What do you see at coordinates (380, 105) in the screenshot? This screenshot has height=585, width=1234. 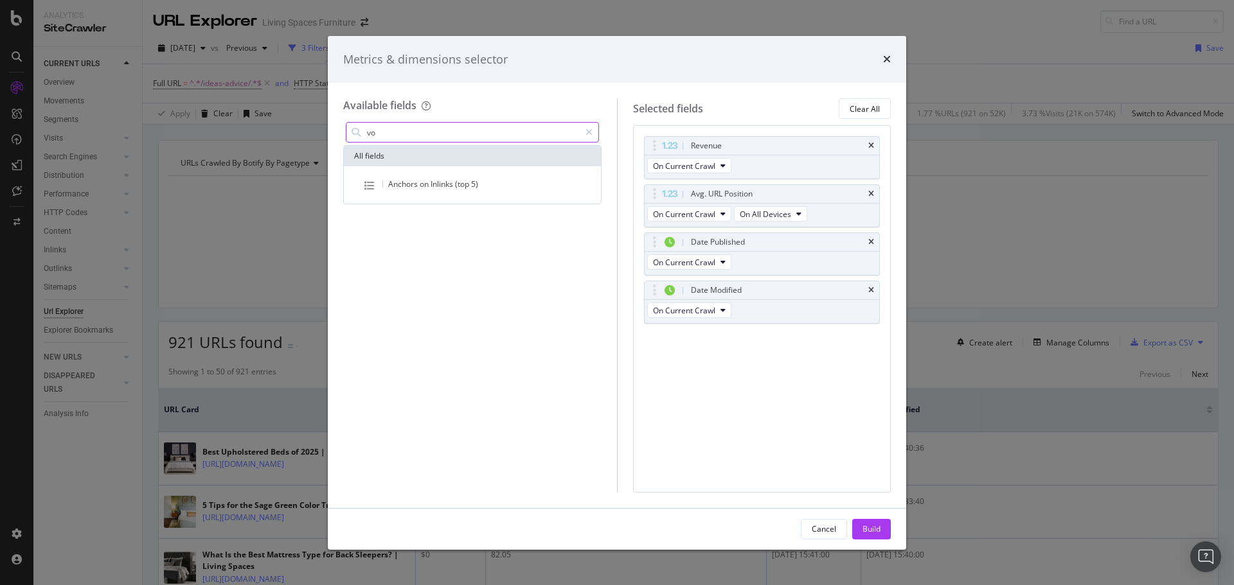 I see `div: Available fields` at bounding box center [380, 105].